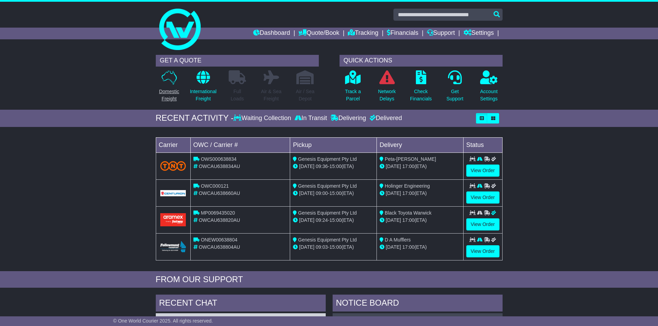 The height and width of the screenshot is (326, 658). What do you see at coordinates (479, 34) in the screenshot?
I see `a: Settings` at bounding box center [479, 34].